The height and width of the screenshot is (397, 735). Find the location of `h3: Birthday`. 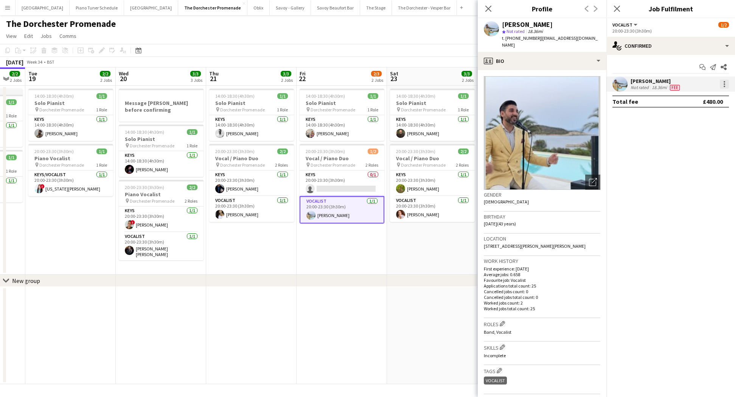

h3: Birthday is located at coordinates (542, 217).